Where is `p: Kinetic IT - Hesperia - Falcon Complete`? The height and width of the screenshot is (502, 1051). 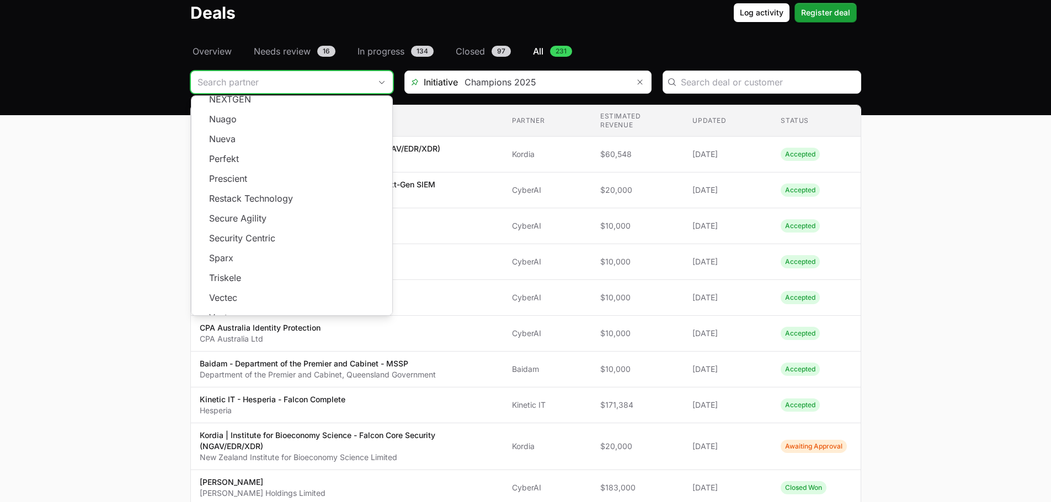
p: Kinetic IT - Hesperia - Falcon Complete is located at coordinates (272, 400).